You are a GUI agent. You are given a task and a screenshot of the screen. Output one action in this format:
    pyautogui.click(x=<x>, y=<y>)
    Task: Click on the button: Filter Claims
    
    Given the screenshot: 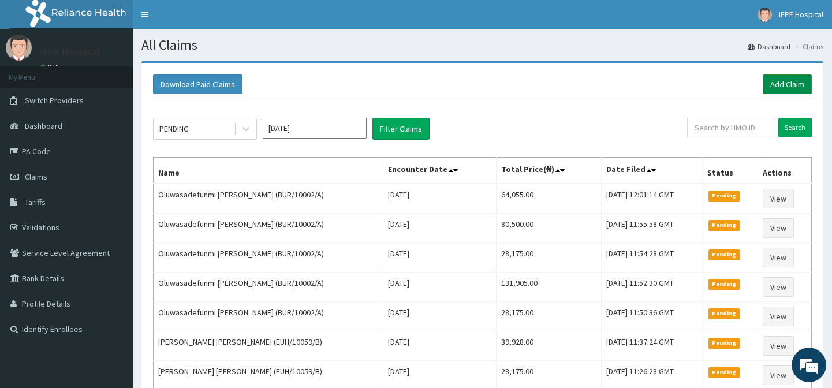 What is the action you would take?
    pyautogui.click(x=401, y=129)
    